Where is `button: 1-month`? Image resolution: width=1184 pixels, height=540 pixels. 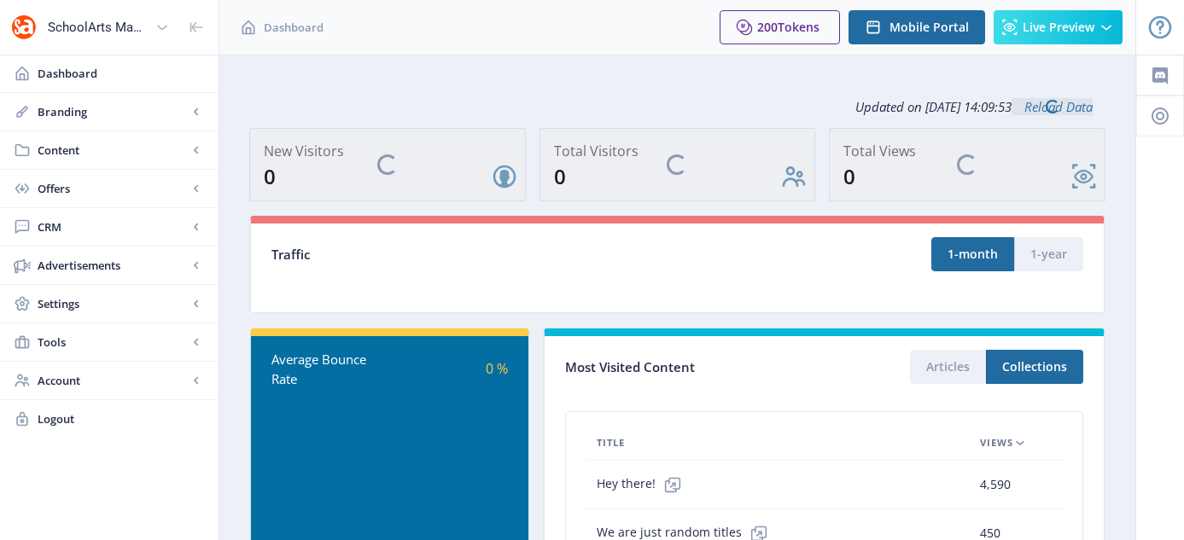 button: 1-month is located at coordinates (972, 254).